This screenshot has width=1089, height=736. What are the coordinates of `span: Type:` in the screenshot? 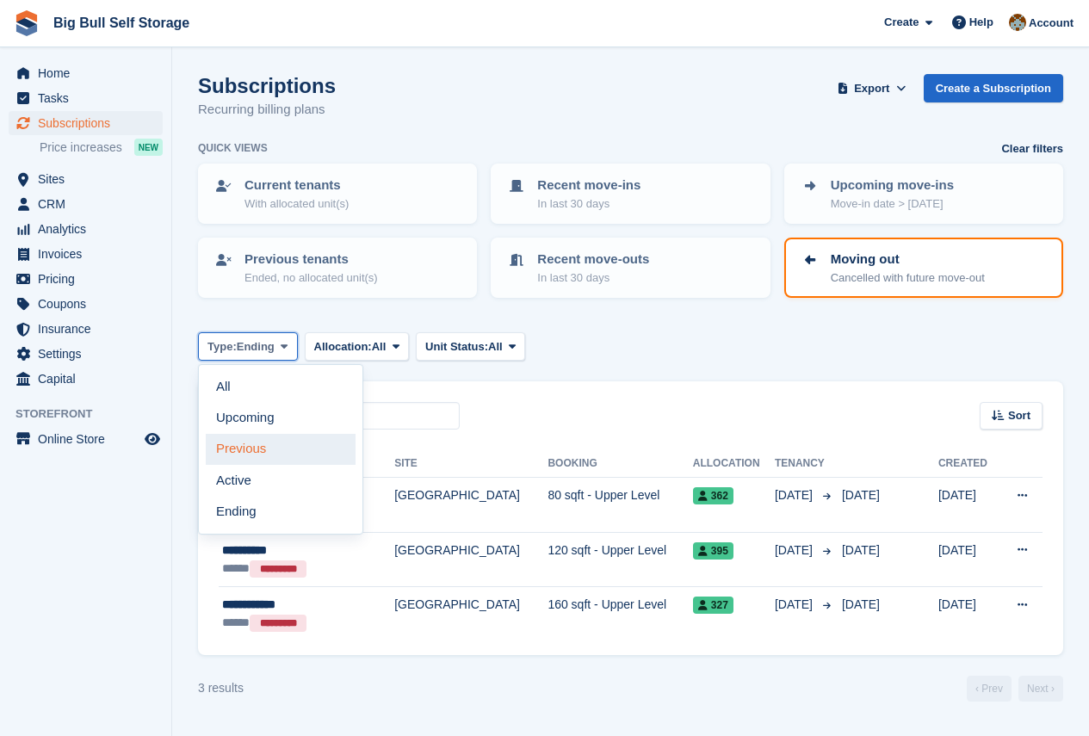 It's located at (222, 347).